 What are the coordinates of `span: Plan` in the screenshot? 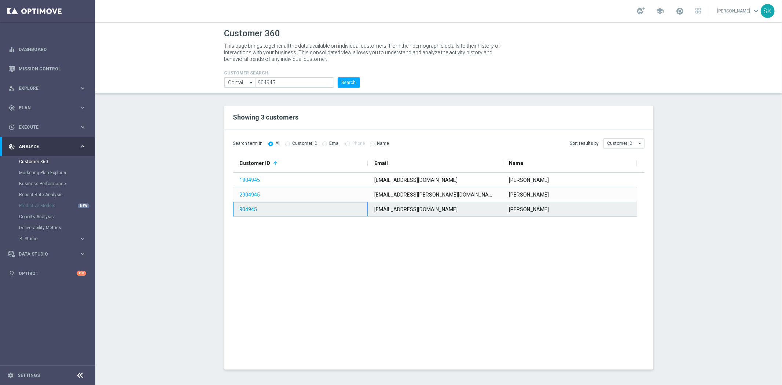 It's located at (49, 108).